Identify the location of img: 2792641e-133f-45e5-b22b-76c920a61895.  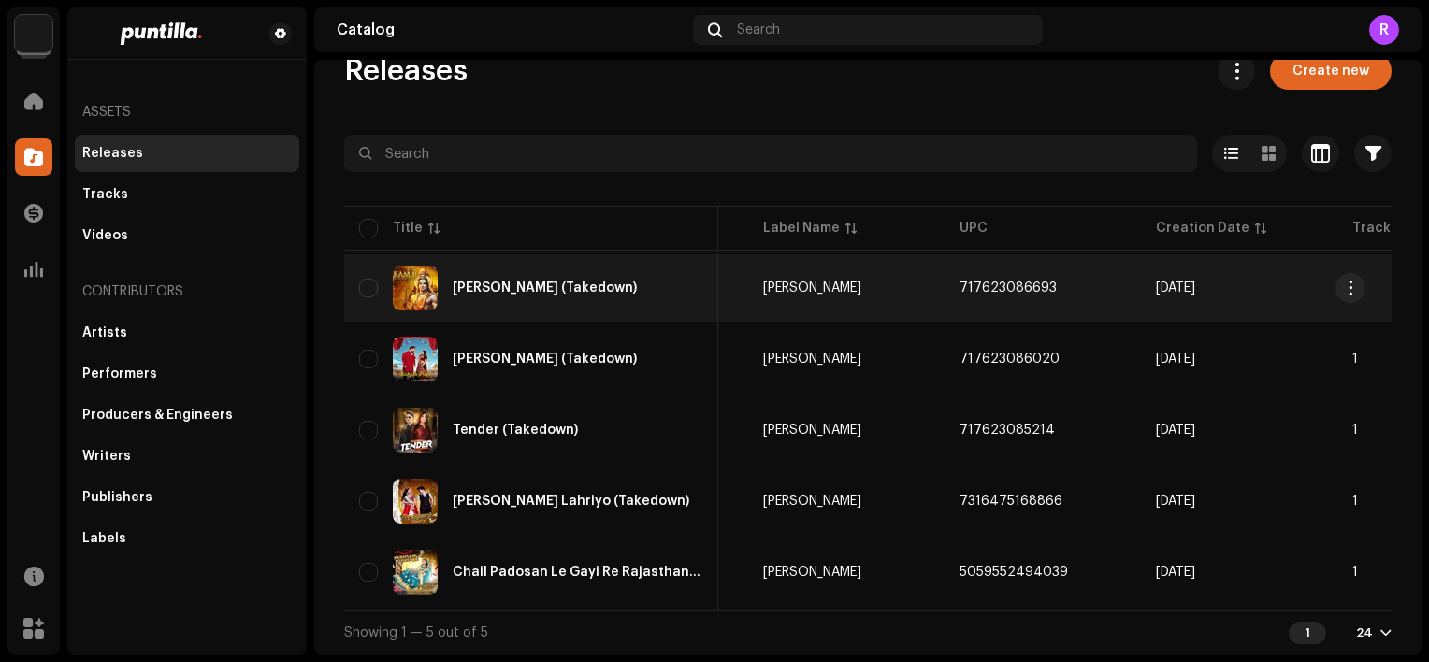
(415, 572).